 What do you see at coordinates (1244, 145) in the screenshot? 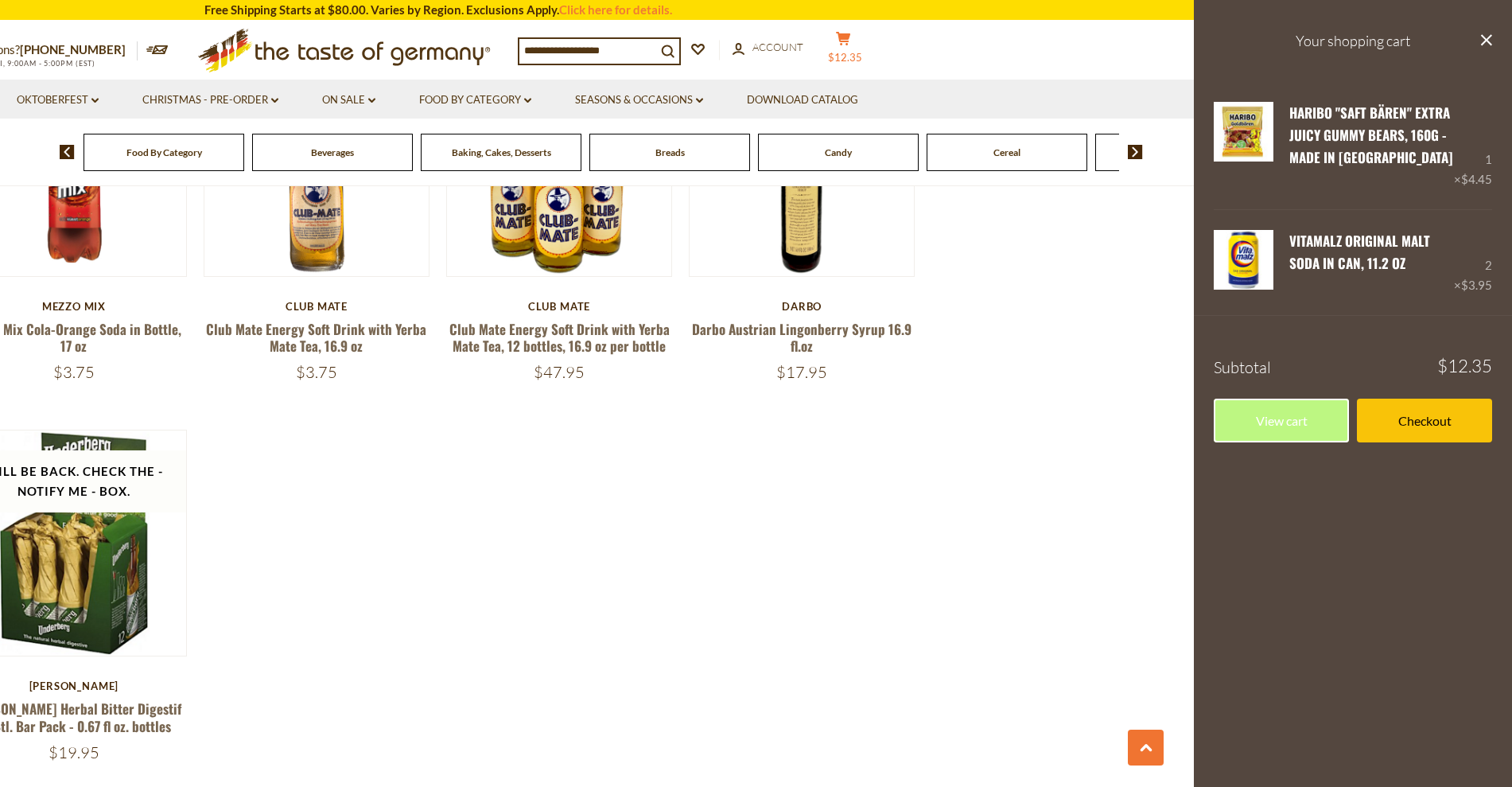
I see `a: Haribo Saft Baren Extra Juicy` at bounding box center [1244, 145].